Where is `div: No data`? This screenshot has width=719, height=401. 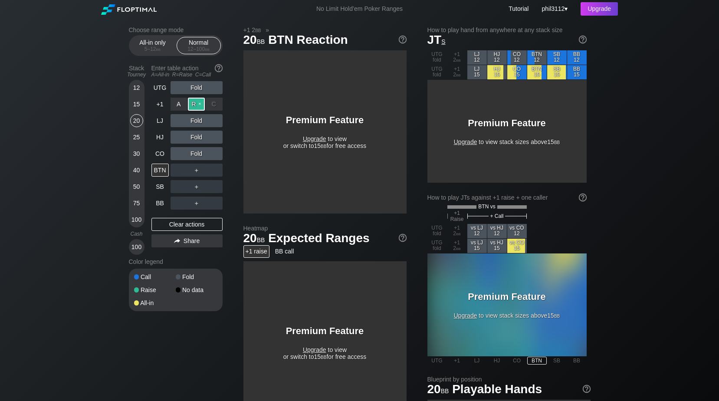
div: No data is located at coordinates (196, 290).